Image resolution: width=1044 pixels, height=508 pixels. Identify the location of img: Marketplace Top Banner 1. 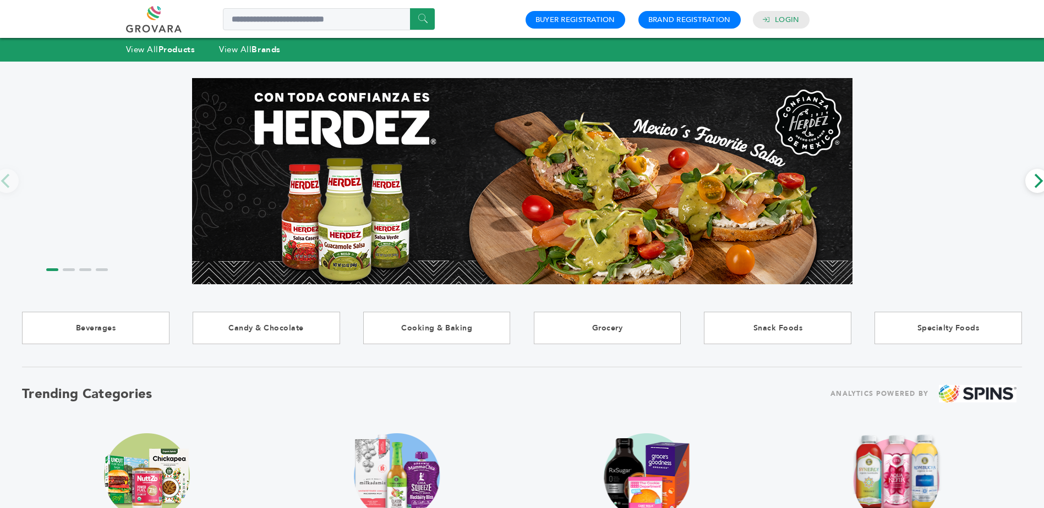
(522, 181).